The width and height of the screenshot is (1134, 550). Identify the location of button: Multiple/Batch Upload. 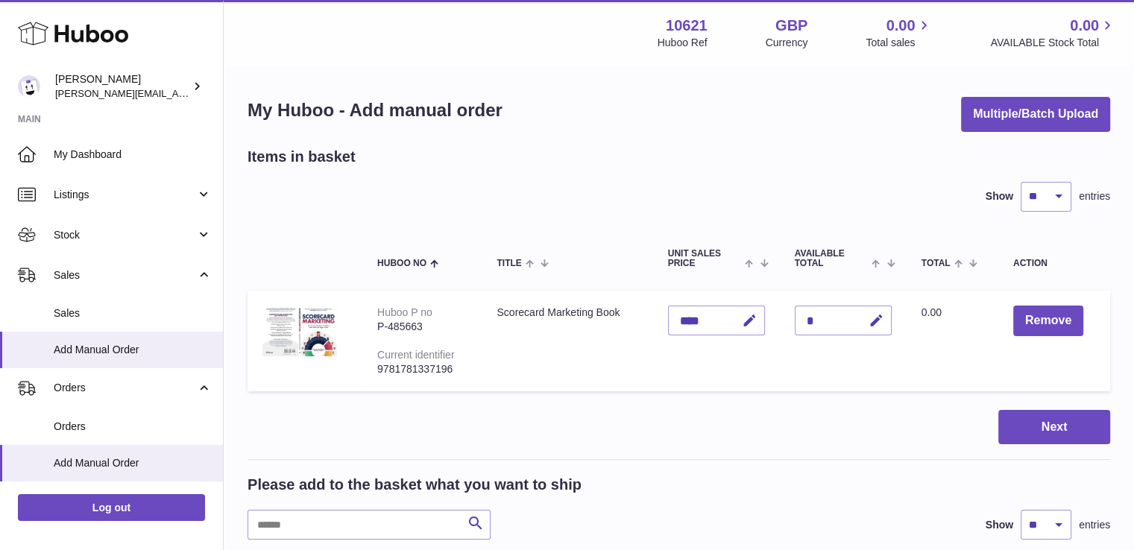
(1036, 114).